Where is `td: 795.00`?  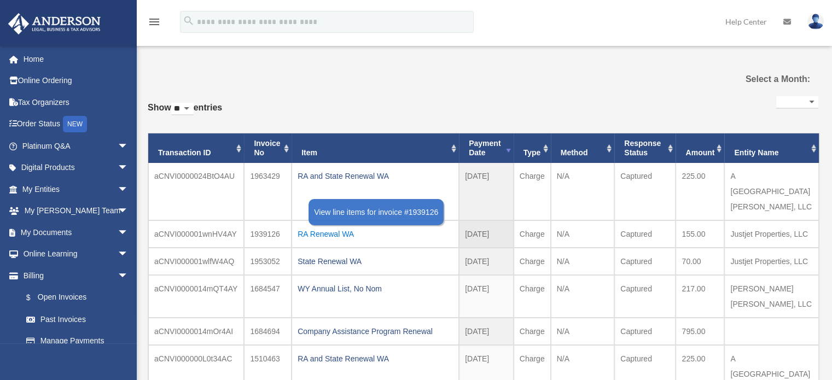
td: 795.00 is located at coordinates (700, 331).